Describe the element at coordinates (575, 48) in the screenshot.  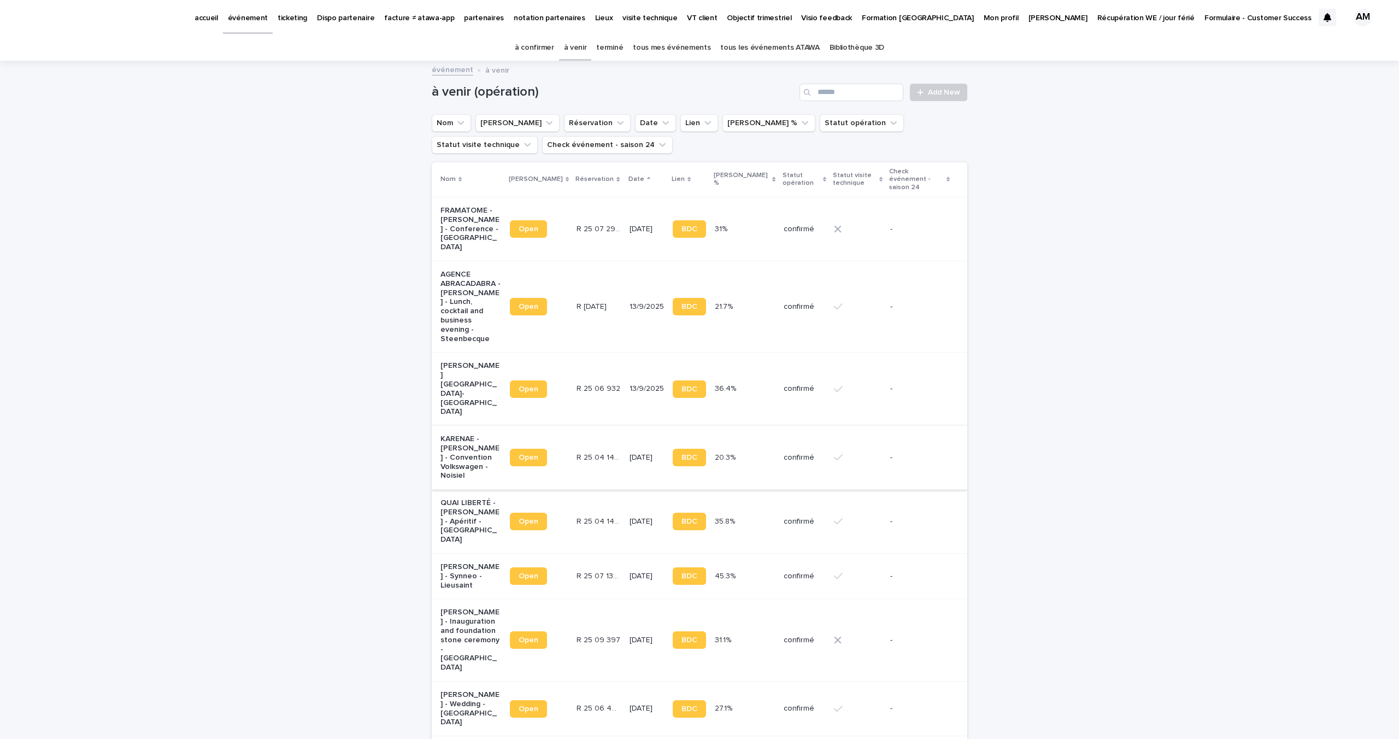
I see `a: à venir` at that location.